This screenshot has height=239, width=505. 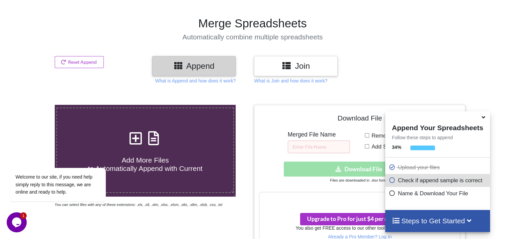 What do you see at coordinates (437, 137) in the screenshot?
I see `p: Follow these steps to append` at bounding box center [437, 137].